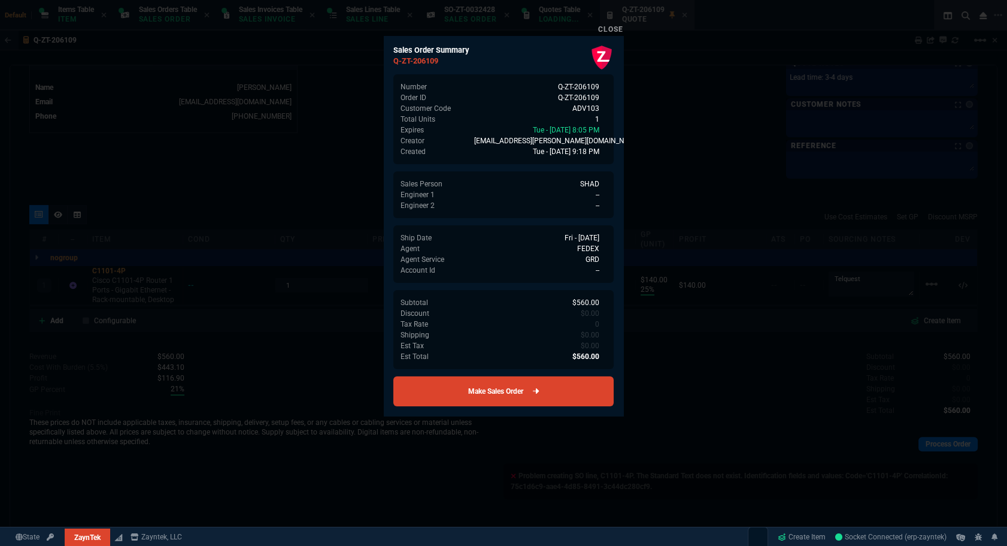  What do you see at coordinates (891, 537) in the screenshot?
I see `a: RYZkMkittpzzvTTcAADm` at bounding box center [891, 537].